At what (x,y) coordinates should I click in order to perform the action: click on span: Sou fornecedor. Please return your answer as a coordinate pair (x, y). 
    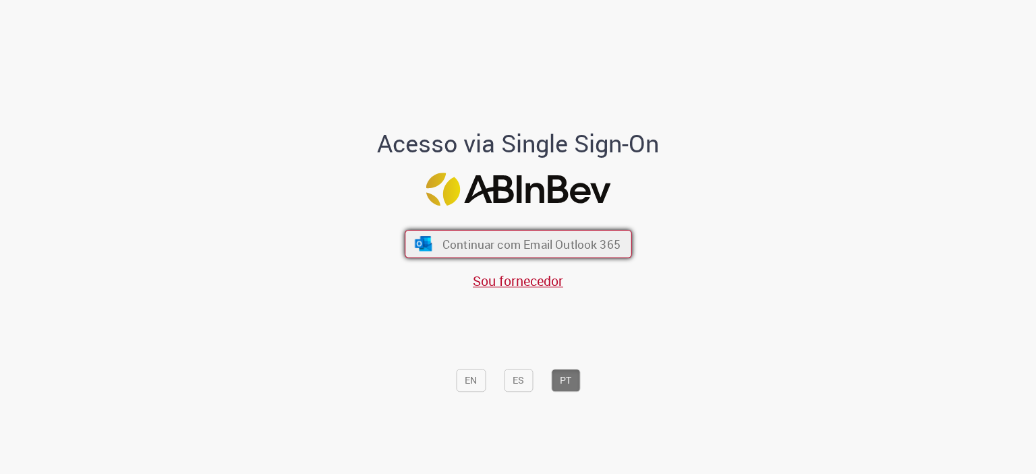
    Looking at the image, I should click on (518, 281).